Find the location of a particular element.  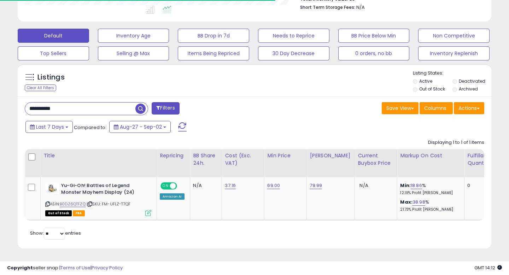

button: Save View is located at coordinates (401, 108).